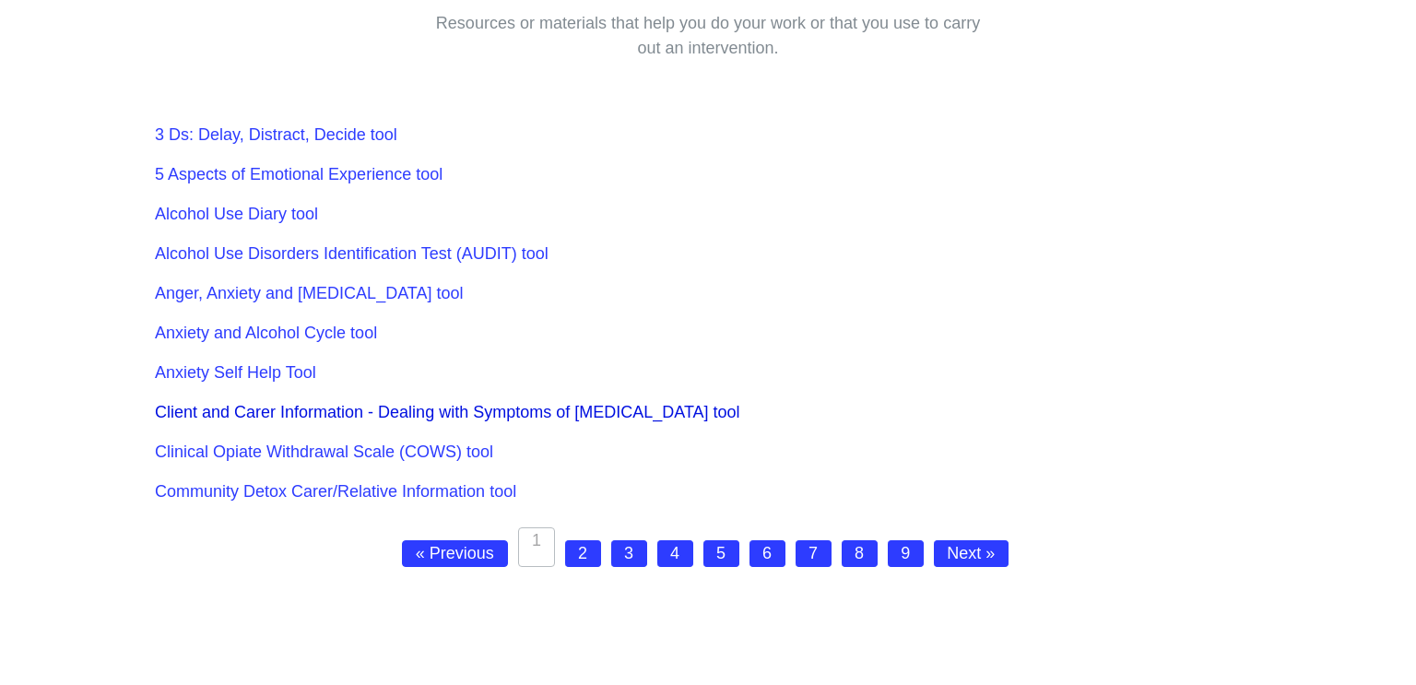 This screenshot has width=1416, height=685. I want to click on a: 2, so click(583, 553).